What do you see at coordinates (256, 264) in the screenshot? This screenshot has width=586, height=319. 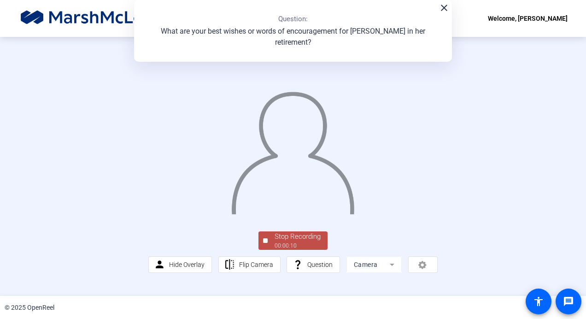 I see `span: Flip Camera` at bounding box center [256, 264].